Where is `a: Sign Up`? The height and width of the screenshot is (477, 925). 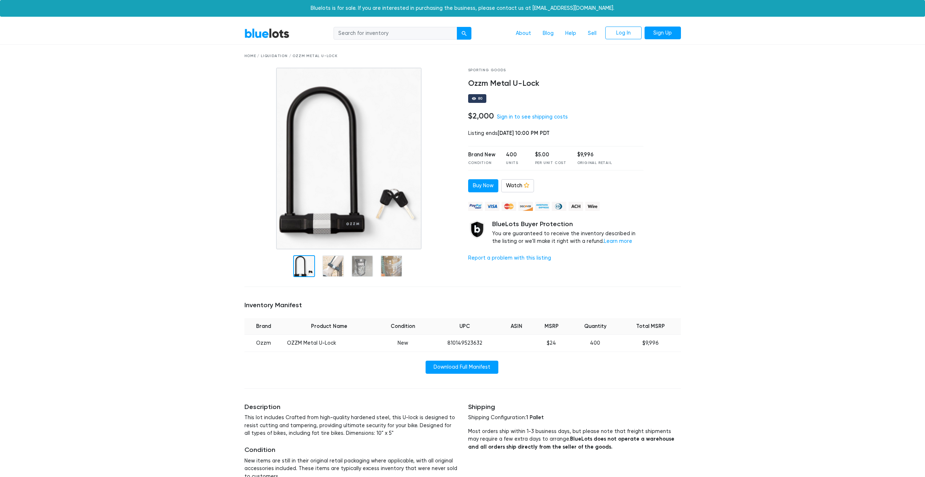 a: Sign Up is located at coordinates (663, 33).